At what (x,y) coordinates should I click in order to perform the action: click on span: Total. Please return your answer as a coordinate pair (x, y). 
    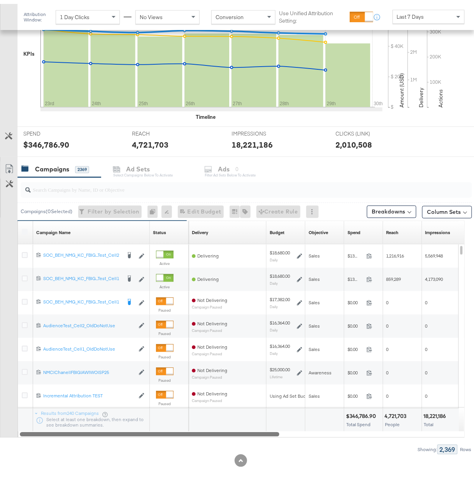
    Looking at the image, I should click on (429, 420).